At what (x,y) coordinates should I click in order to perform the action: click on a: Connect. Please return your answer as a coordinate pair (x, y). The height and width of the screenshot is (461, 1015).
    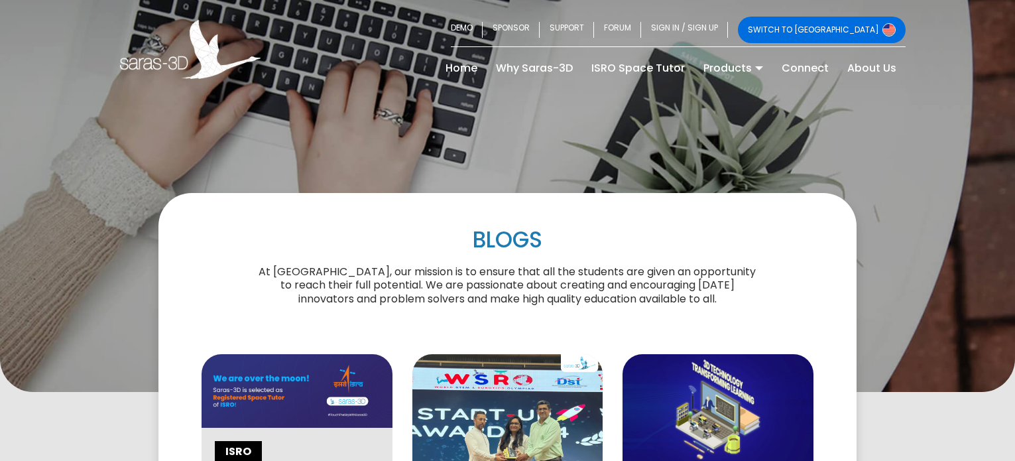
    Looking at the image, I should click on (805, 68).